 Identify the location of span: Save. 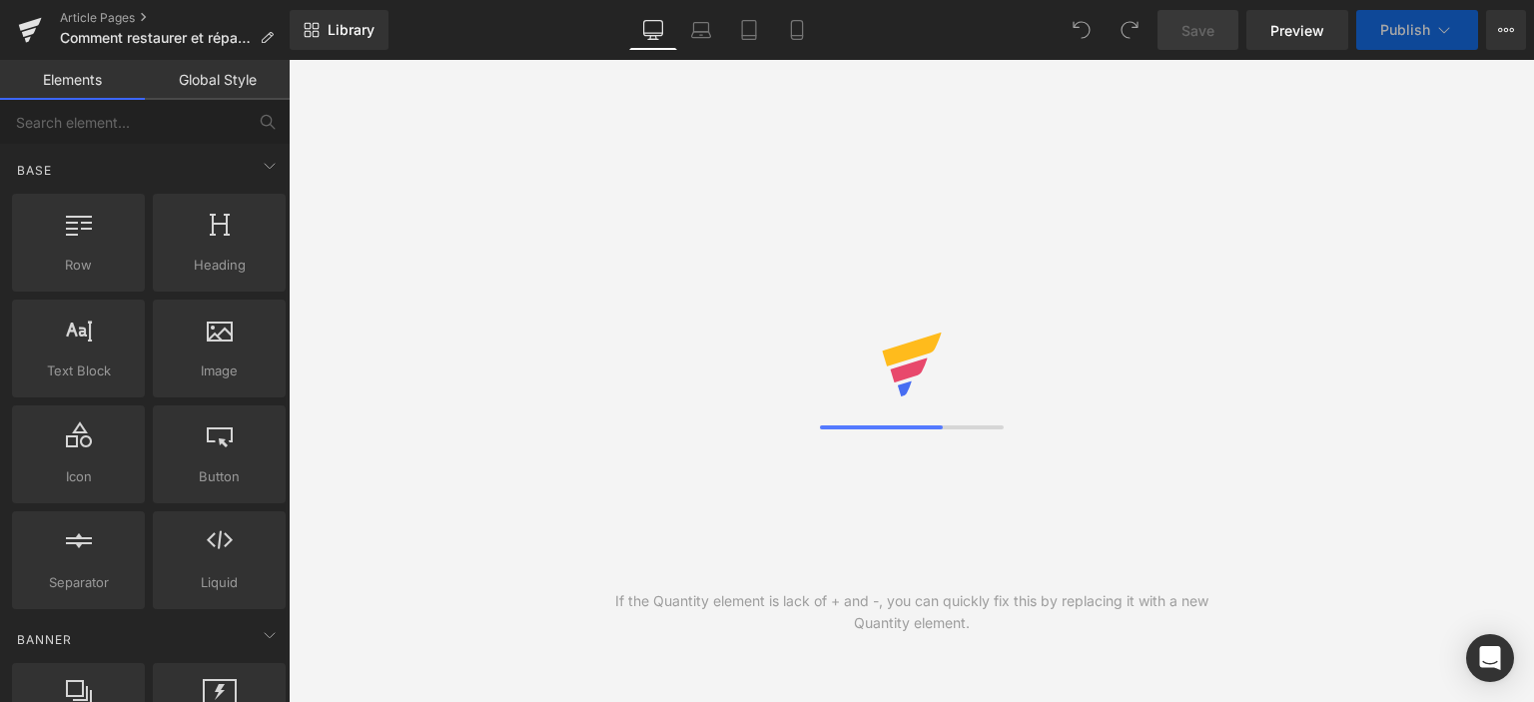
(1198, 30).